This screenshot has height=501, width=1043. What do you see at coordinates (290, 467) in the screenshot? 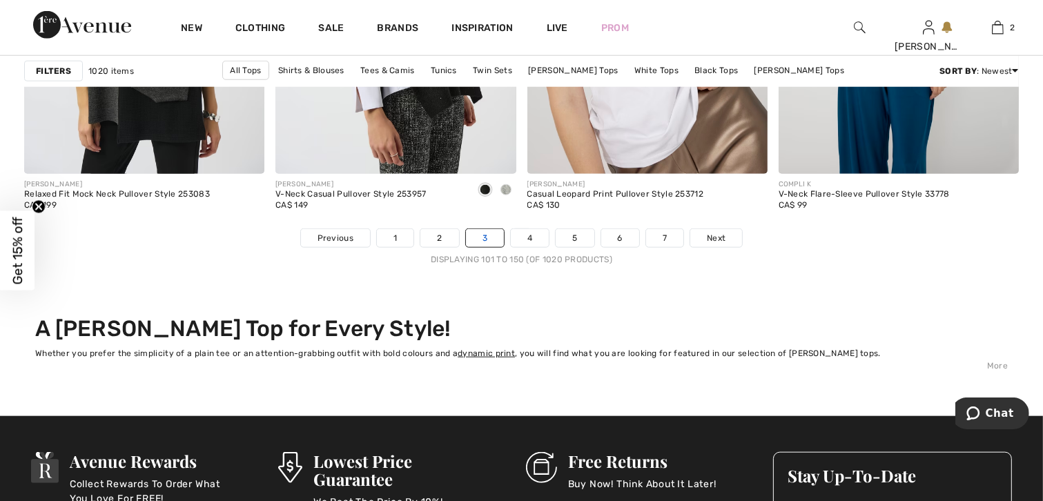
I see `img: Lowest Price Guarantee` at bounding box center [290, 467].